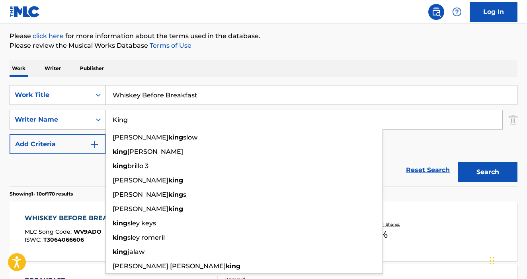 The width and height of the screenshot is (527, 279). Describe the element at coordinates (95, 144) in the screenshot. I see `img: 9d2ae6d4665cec9f34b9.svg` at that location.